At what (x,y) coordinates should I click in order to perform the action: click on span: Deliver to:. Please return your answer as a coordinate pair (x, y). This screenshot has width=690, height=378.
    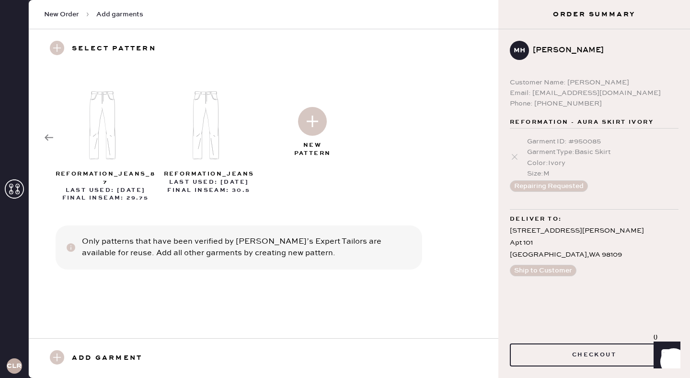
    Looking at the image, I should click on (536, 219).